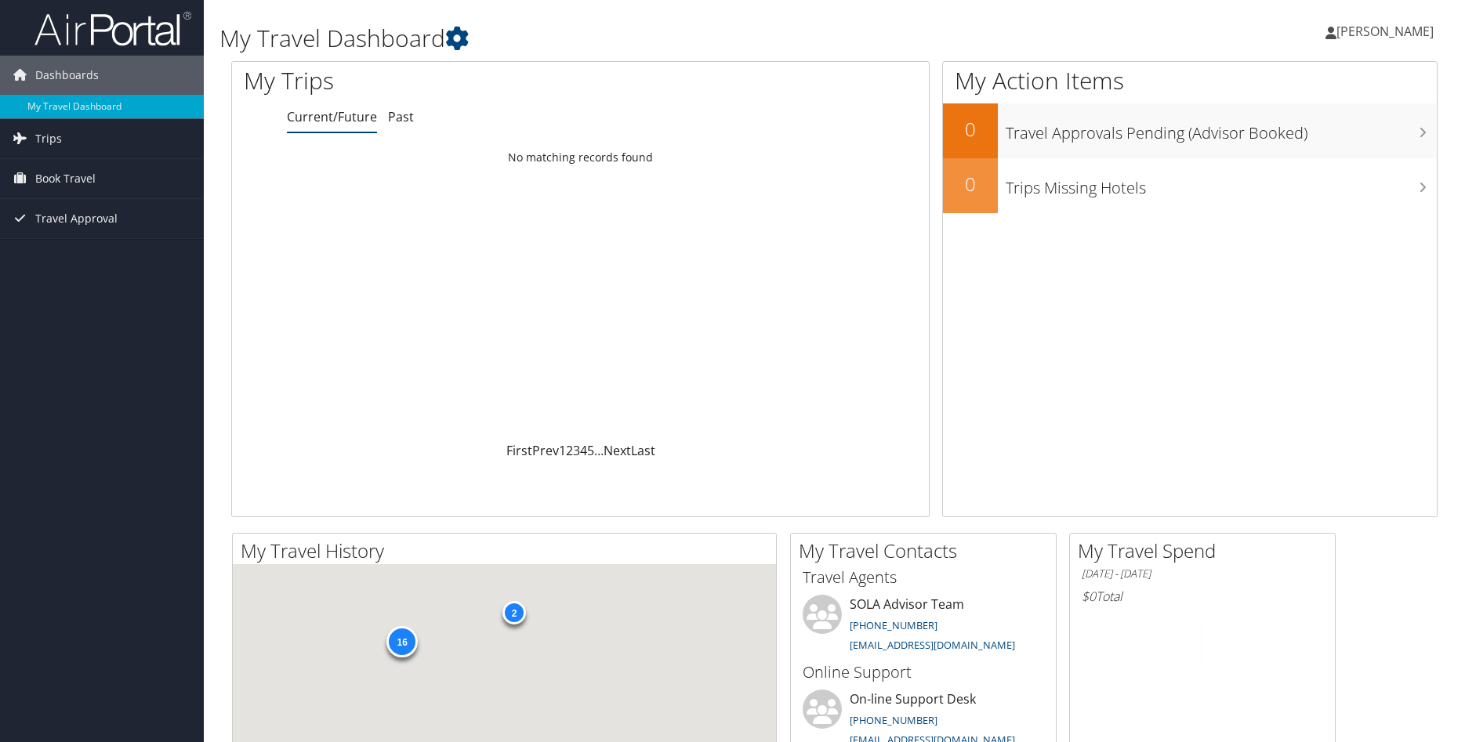  I want to click on a: Current/Future, so click(332, 117).